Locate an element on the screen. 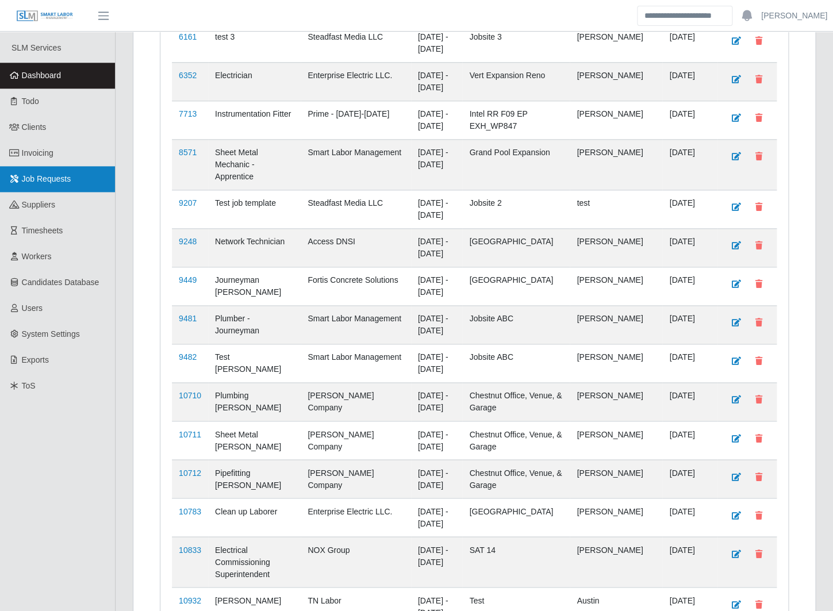 The width and height of the screenshot is (833, 611). span: SLM Services is located at coordinates (36, 48).